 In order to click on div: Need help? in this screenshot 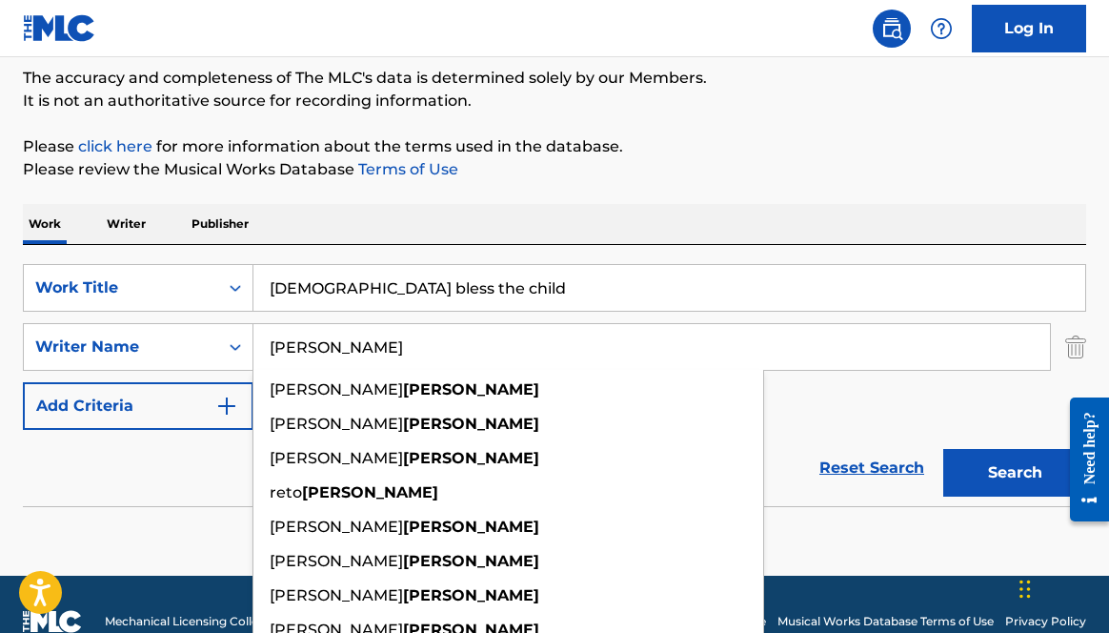, I will do `click(33, 65)`.